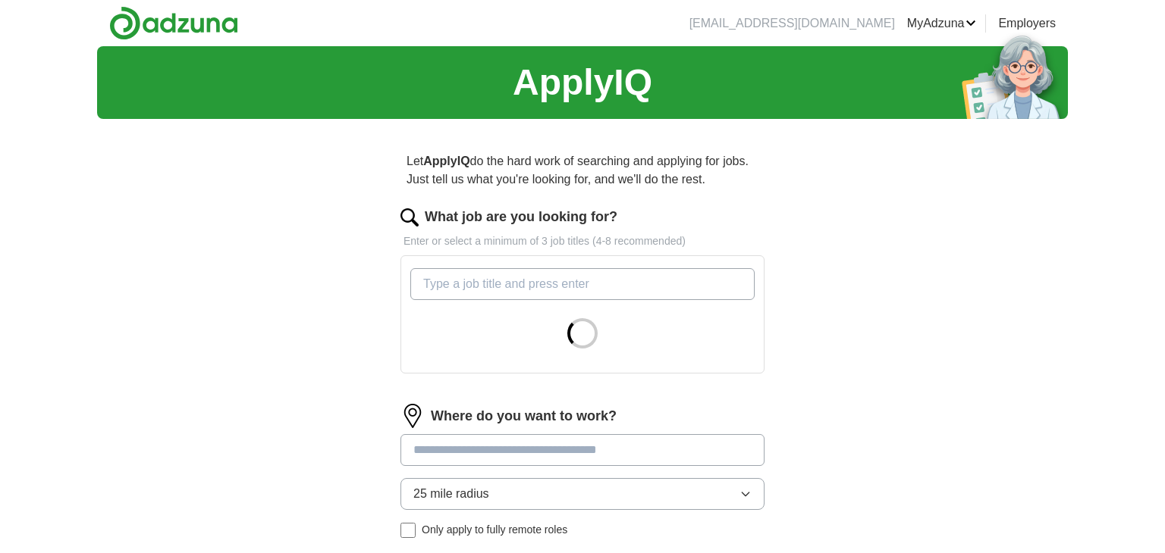  I want to click on img: Adzuna logo, so click(174, 23).